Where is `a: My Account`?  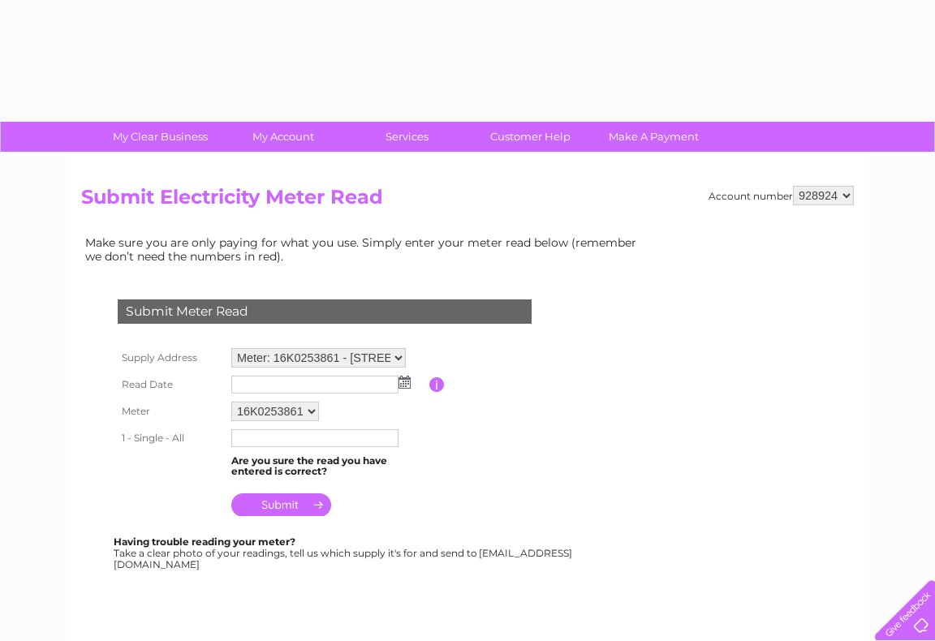
a: My Account is located at coordinates (283, 136).